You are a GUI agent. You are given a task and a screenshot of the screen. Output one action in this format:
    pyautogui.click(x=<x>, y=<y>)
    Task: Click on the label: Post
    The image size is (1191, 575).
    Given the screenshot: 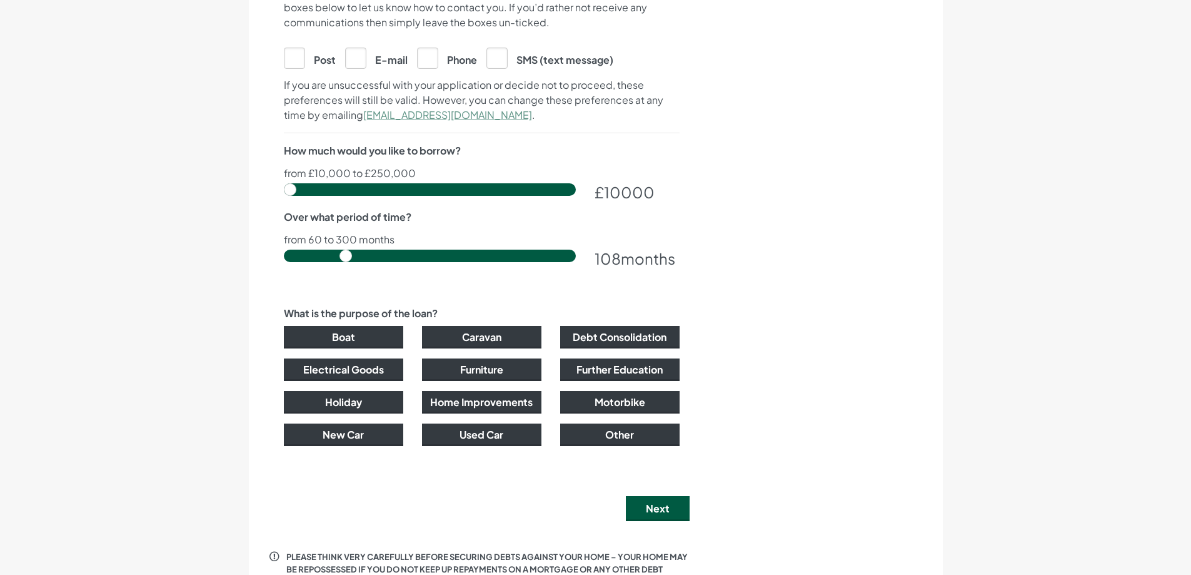 What is the action you would take?
    pyautogui.click(x=310, y=58)
    